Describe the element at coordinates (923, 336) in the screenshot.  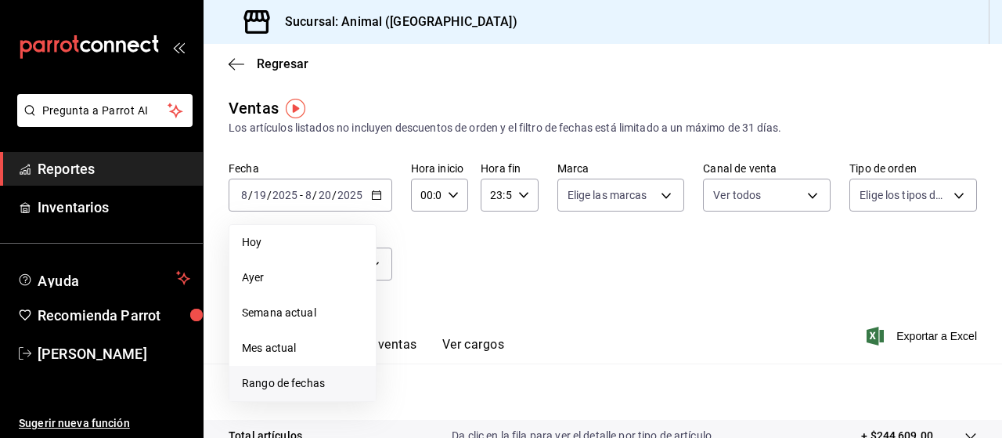
I see `button: Exportar a Excel` at that location.